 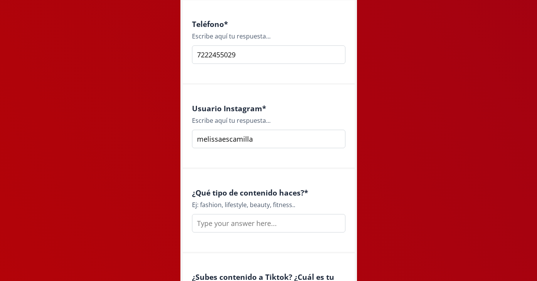 What do you see at coordinates (269, 205) in the screenshot?
I see `div: Ej: fashion, lifestyle, beauty, fitness..` at bounding box center [269, 205].